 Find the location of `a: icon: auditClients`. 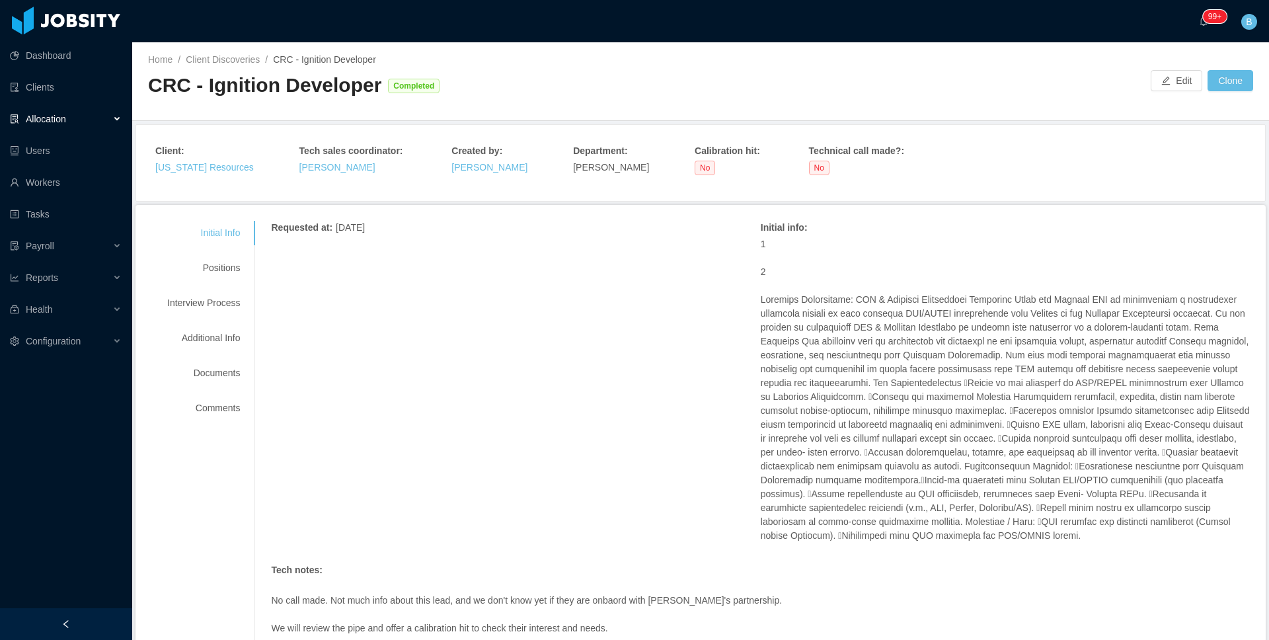

a: icon: auditClients is located at coordinates (65, 87).